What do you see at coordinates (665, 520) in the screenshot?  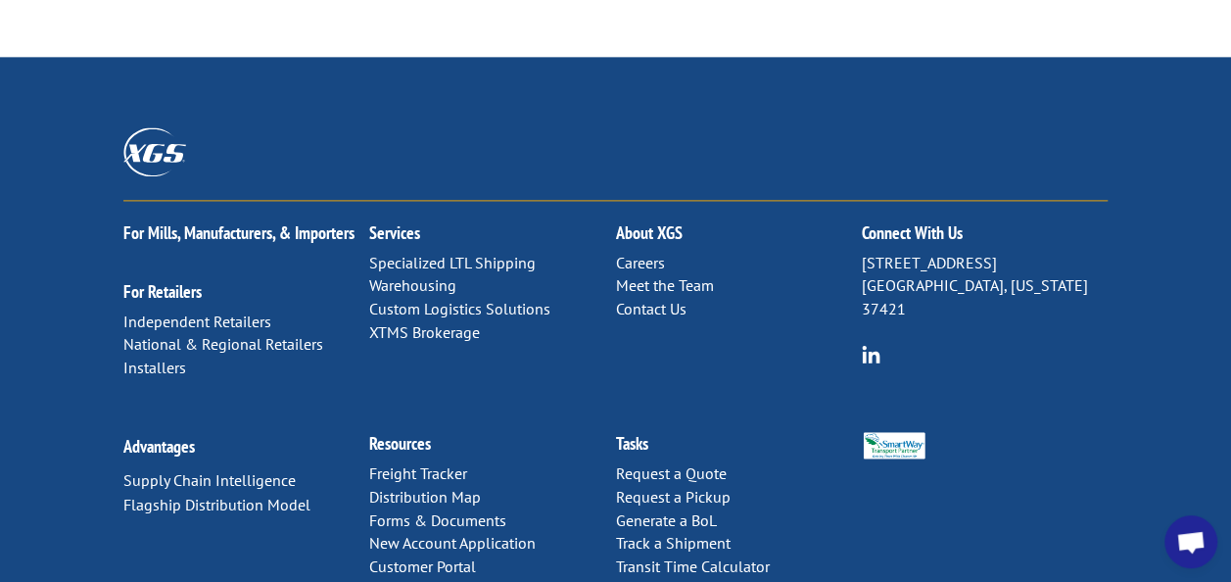 I see `a: Generate a BoL` at bounding box center [665, 520].